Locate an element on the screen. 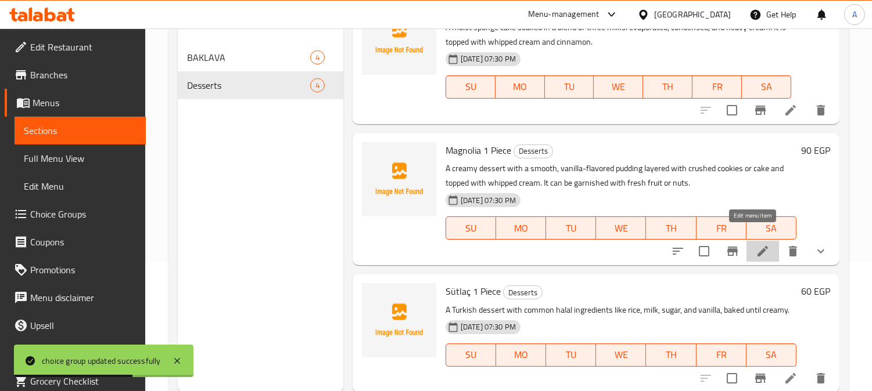 This screenshot has width=872, height=391. div: BAKLAVA4 is located at coordinates (260, 57).